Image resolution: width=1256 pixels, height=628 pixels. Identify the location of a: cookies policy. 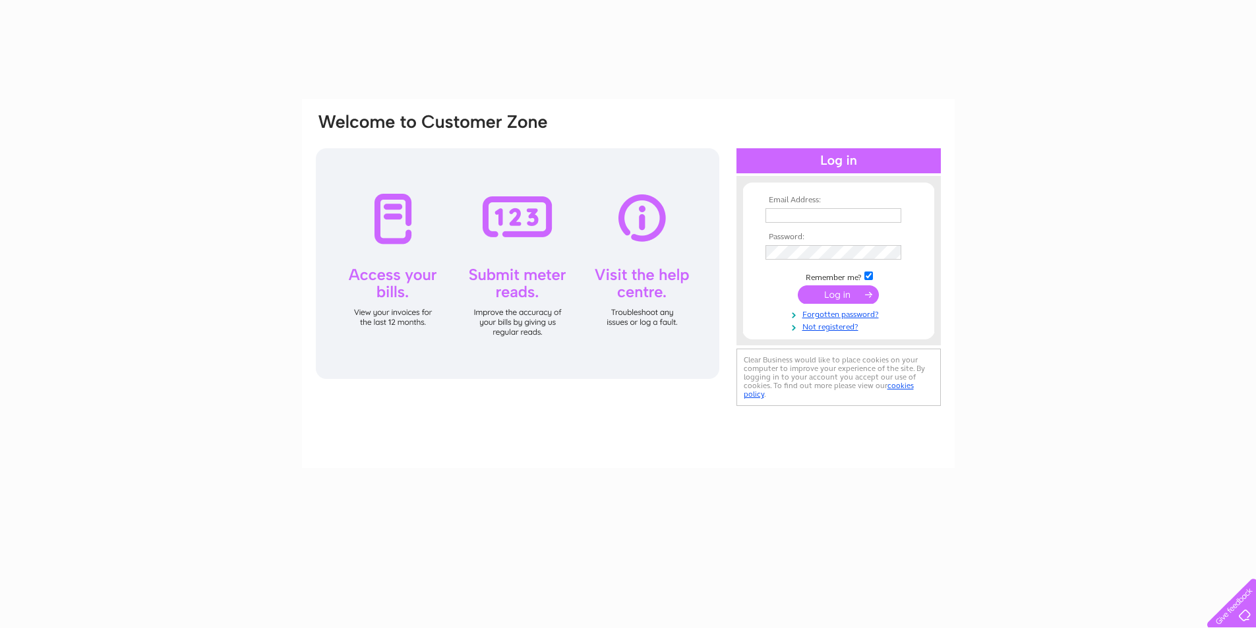
(829, 390).